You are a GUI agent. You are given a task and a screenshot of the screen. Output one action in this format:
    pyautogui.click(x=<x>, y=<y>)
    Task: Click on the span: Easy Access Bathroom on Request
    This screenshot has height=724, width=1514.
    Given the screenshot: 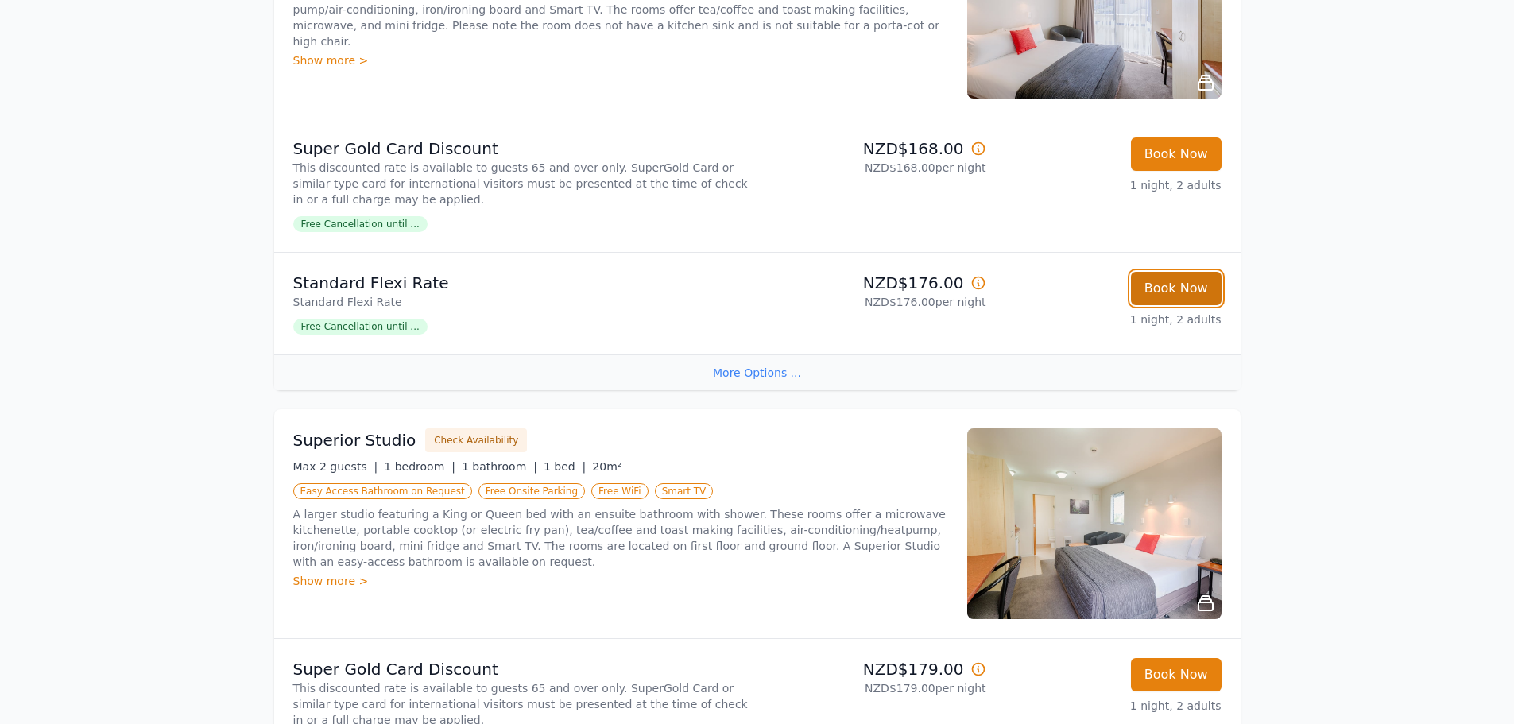 What is the action you would take?
    pyautogui.click(x=382, y=491)
    